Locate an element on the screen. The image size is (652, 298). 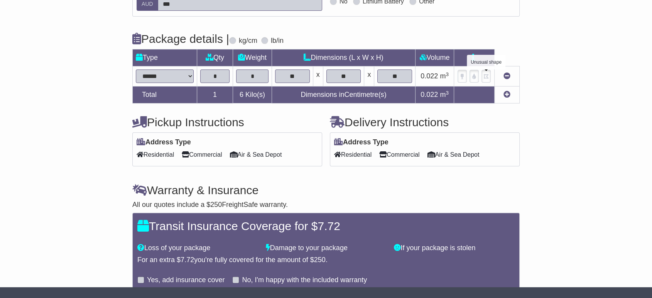
td: Volume is located at coordinates (435, 58).